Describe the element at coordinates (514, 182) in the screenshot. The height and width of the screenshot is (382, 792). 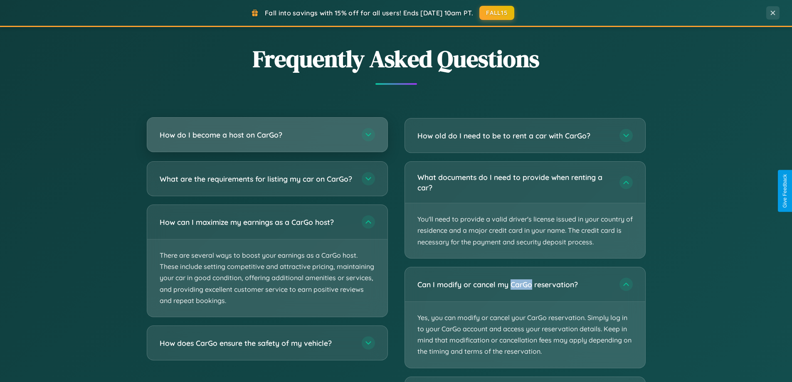
I see `h3: What documents do I need to provide when renting a car?` at that location.